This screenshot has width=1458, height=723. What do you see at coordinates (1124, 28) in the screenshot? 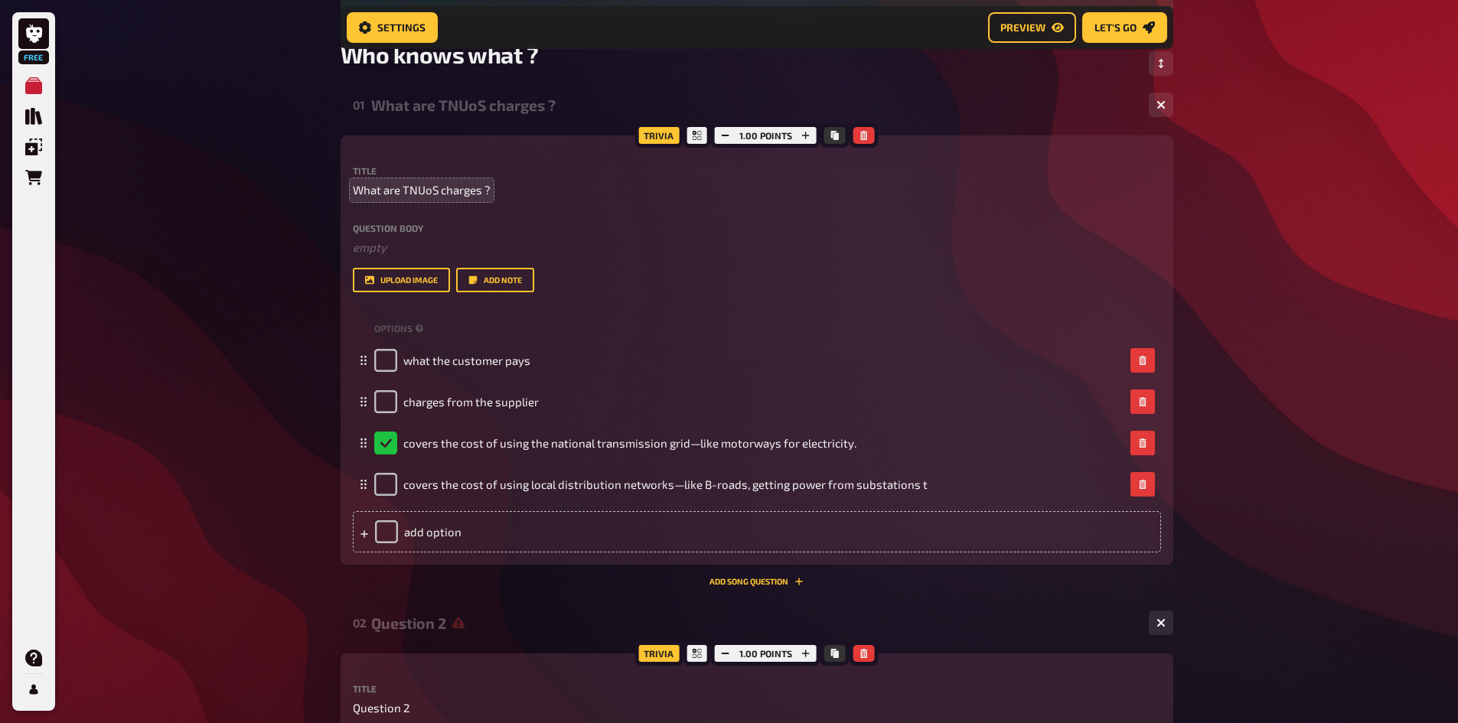
I see `a: Let's go` at bounding box center [1124, 28].